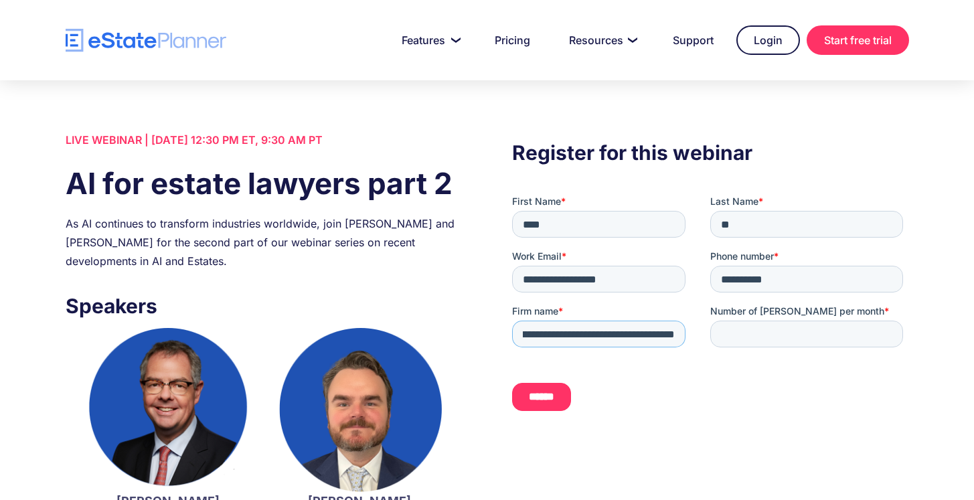 This screenshot has height=500, width=974. I want to click on a: Support, so click(693, 40).